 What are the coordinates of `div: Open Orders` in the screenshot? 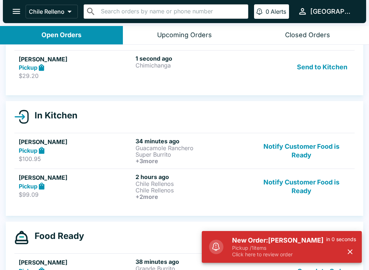 It's located at (61, 35).